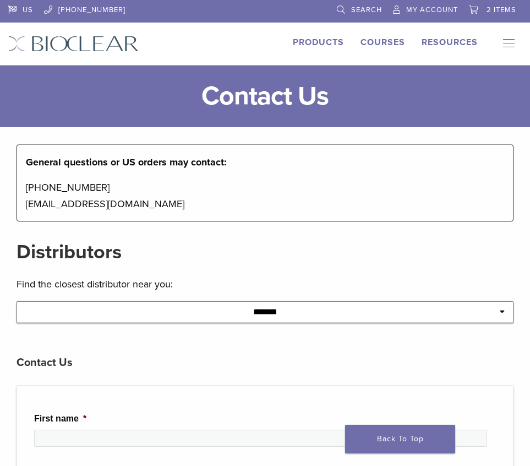 This screenshot has height=466, width=530. I want to click on a: Back To Top, so click(400, 439).